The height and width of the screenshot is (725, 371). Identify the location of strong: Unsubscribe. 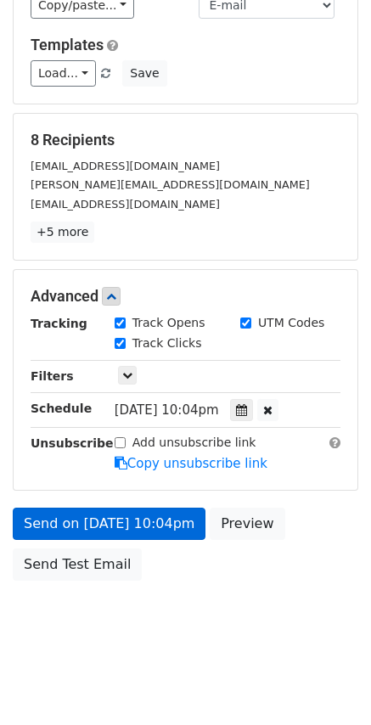
(72, 443).